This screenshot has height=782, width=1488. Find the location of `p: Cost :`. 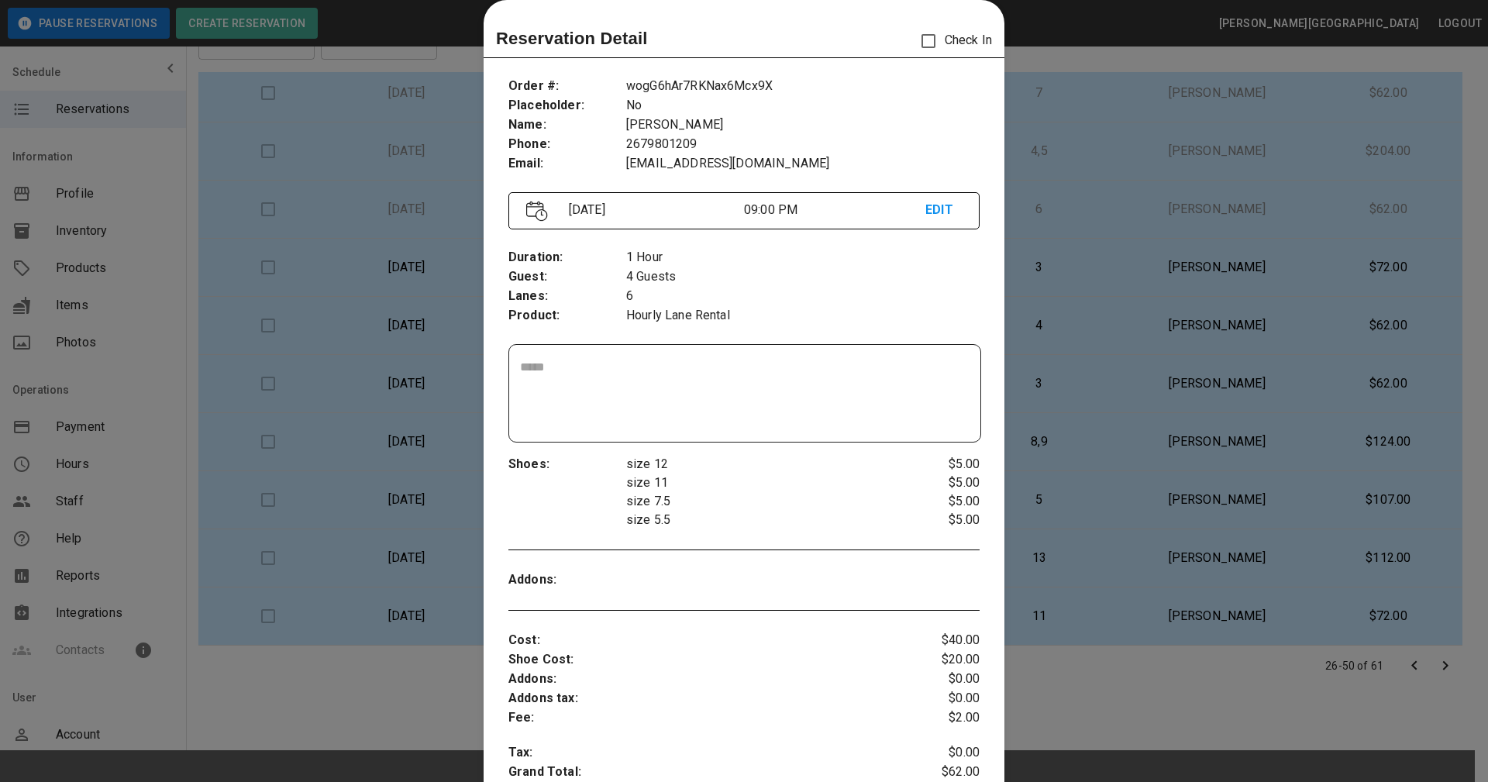

p: Cost : is located at coordinates (704, 640).